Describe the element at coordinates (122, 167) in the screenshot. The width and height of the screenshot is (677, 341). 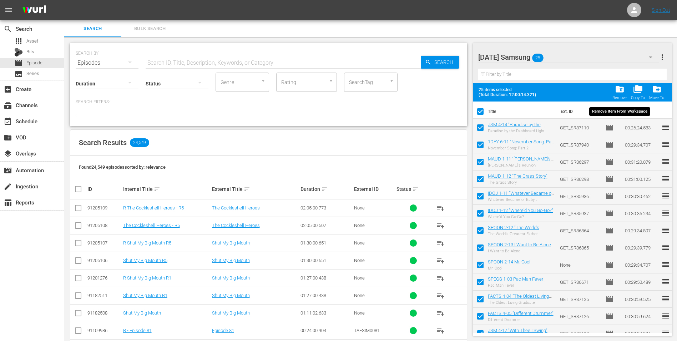
I see `span: Found 24,549 episodes sorted by: relevance` at that location.